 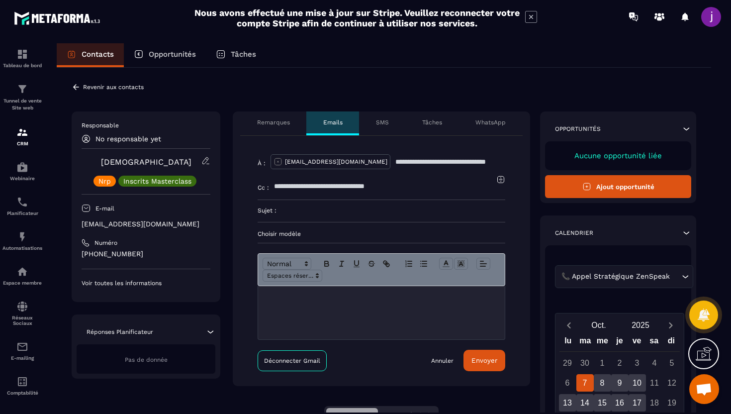 What do you see at coordinates (382, 122) in the screenshot?
I see `p: SMS` at bounding box center [382, 122].